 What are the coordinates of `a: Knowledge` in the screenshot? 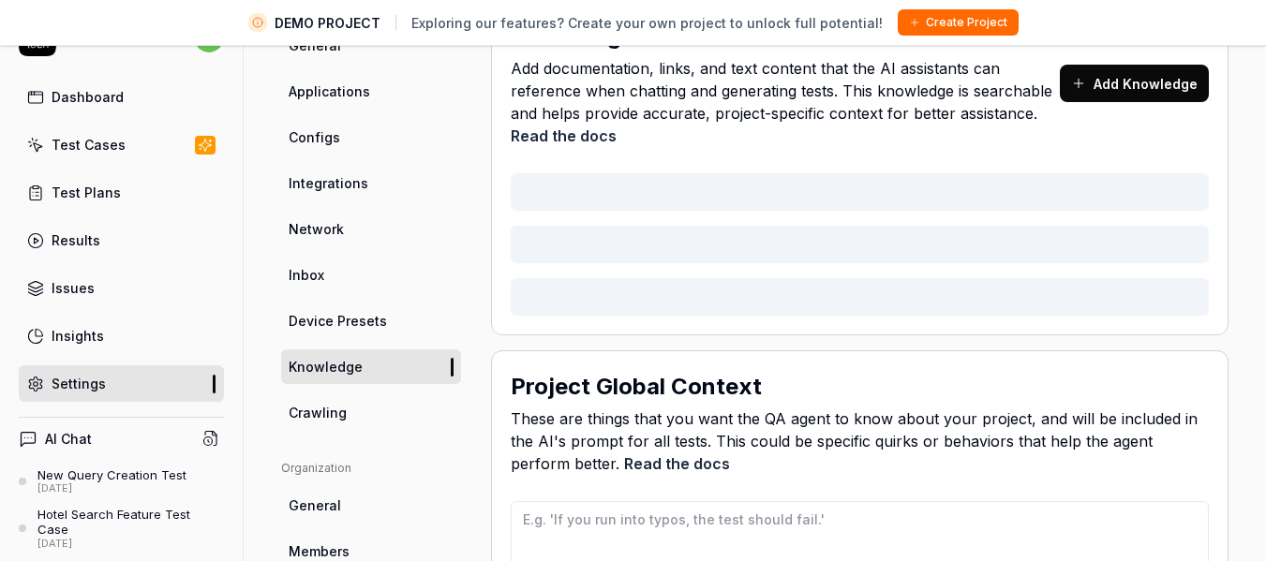 It's located at (371, 366).